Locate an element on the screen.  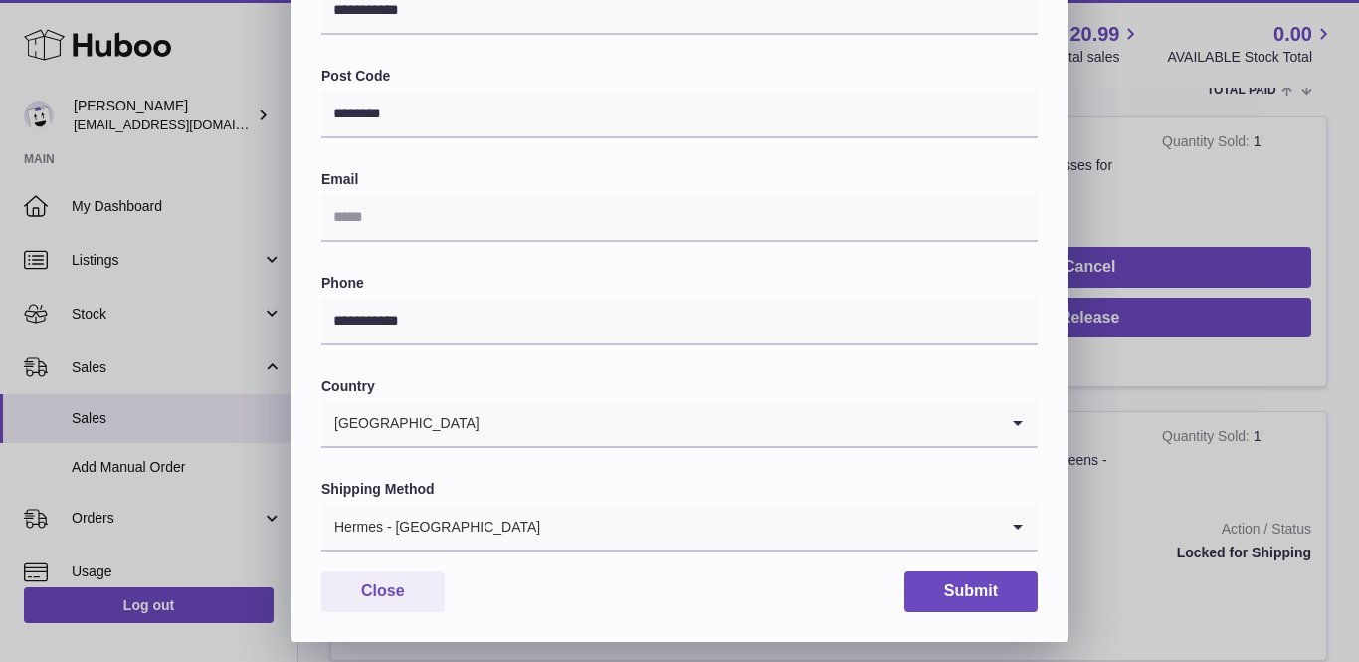
label: Shipping Method is located at coordinates (680, 489).